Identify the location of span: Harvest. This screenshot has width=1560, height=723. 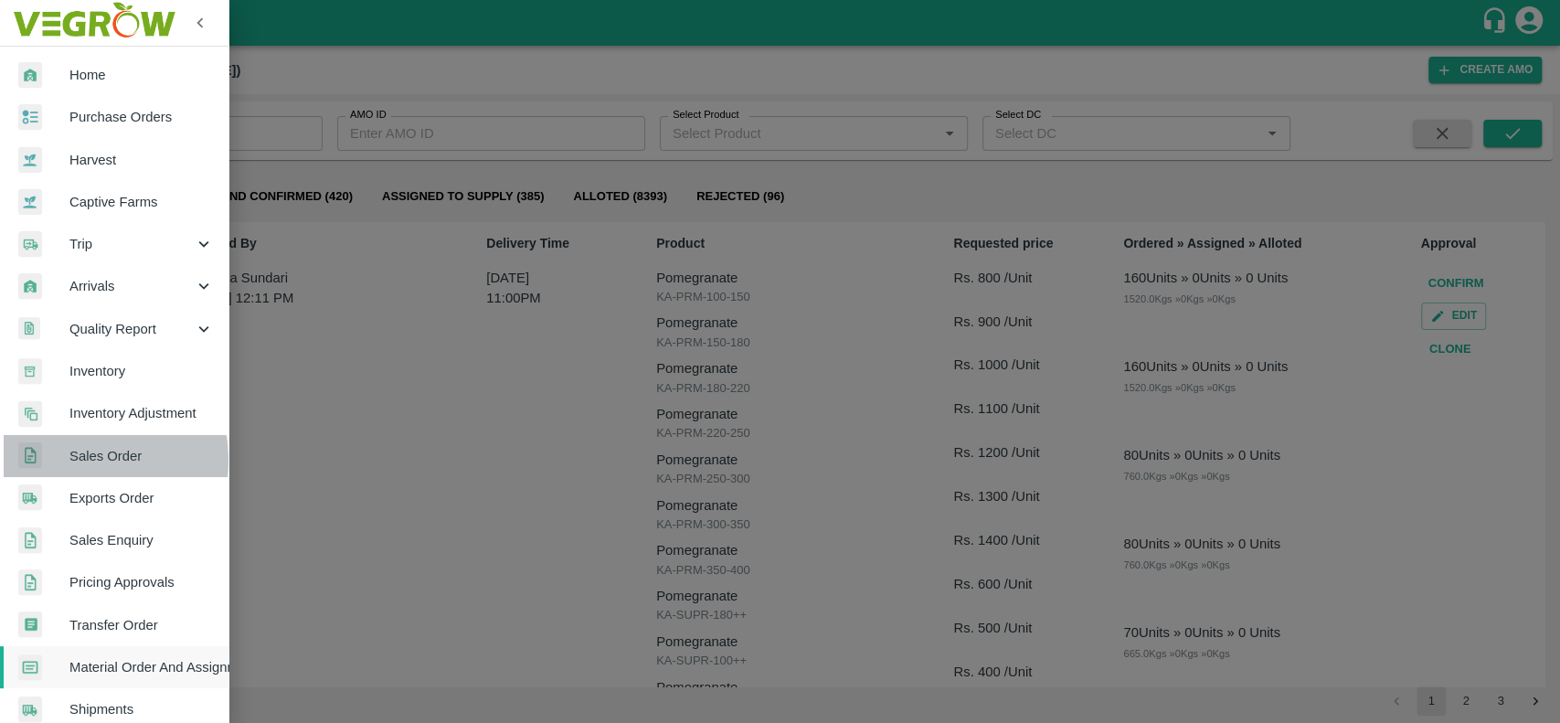
(142, 160).